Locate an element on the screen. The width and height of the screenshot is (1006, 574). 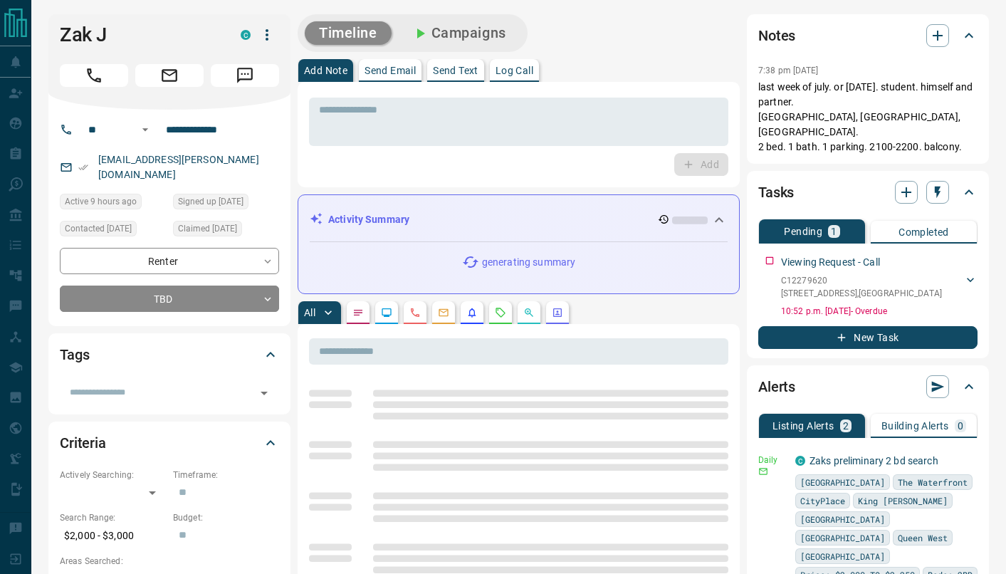
h2: Criteria is located at coordinates (83, 443).